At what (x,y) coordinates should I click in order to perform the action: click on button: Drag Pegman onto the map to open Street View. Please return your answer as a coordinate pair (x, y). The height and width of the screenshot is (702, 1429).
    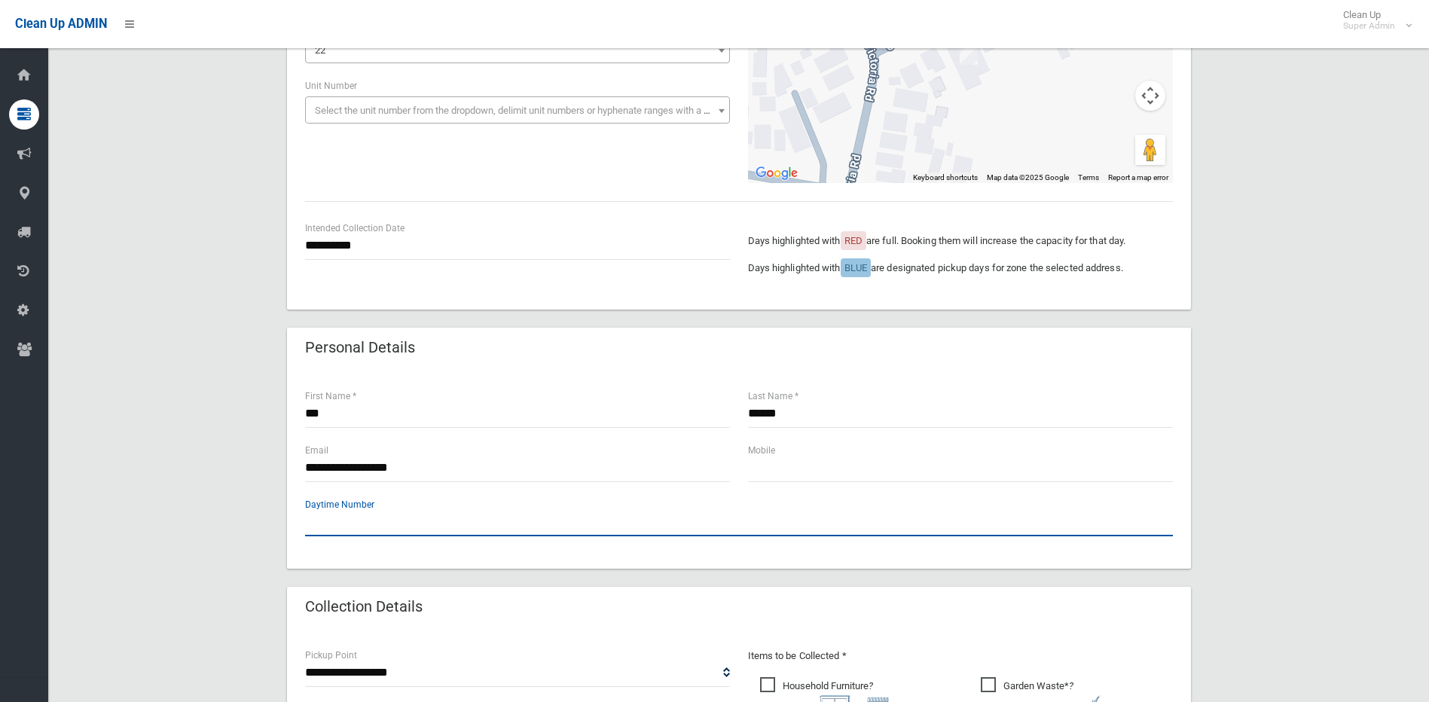
    Looking at the image, I should click on (1150, 150).